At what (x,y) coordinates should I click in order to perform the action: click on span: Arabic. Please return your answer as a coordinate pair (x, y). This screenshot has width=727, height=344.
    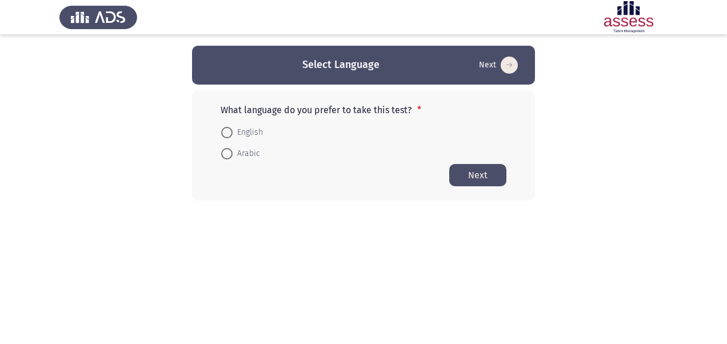
    Looking at the image, I should click on (246, 154).